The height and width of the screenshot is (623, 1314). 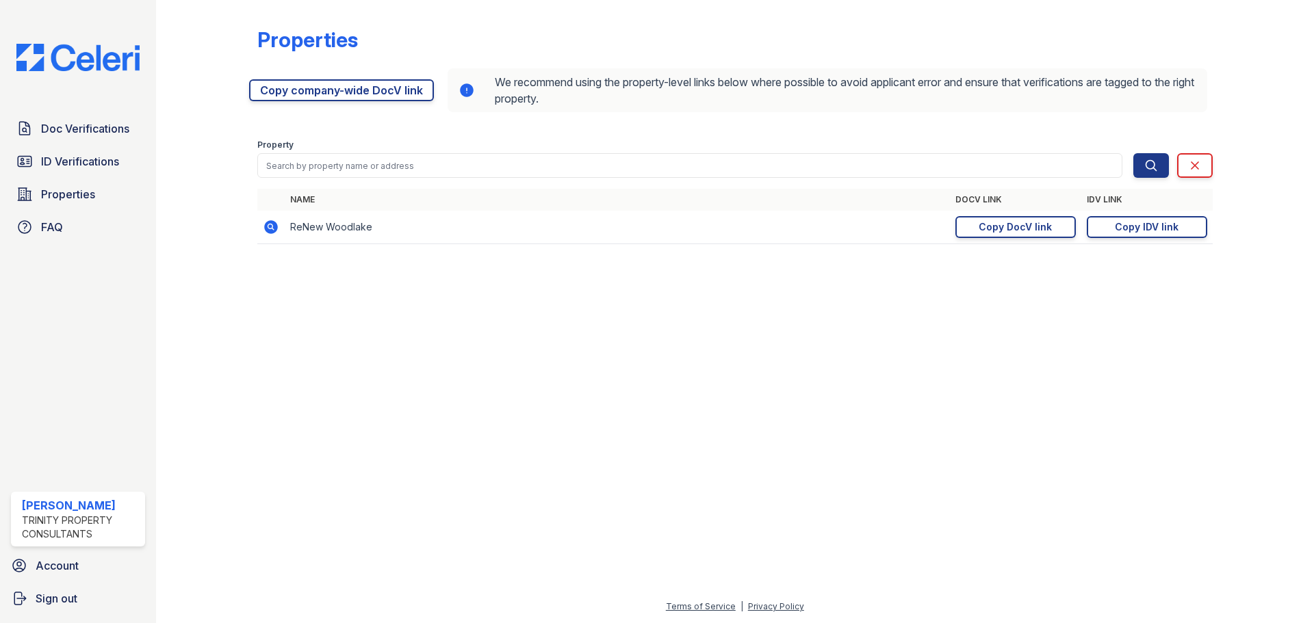 What do you see at coordinates (1147, 200) in the screenshot?
I see `th: IDV Link` at bounding box center [1147, 200].